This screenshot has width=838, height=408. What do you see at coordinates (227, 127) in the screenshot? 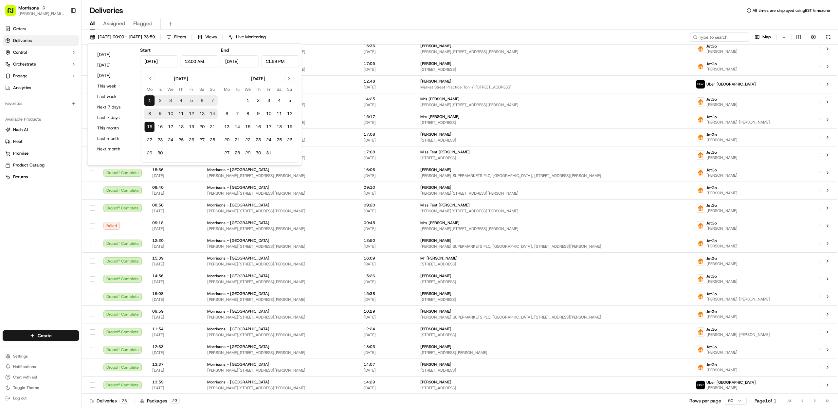
I see `button: 13` at bounding box center [227, 127].